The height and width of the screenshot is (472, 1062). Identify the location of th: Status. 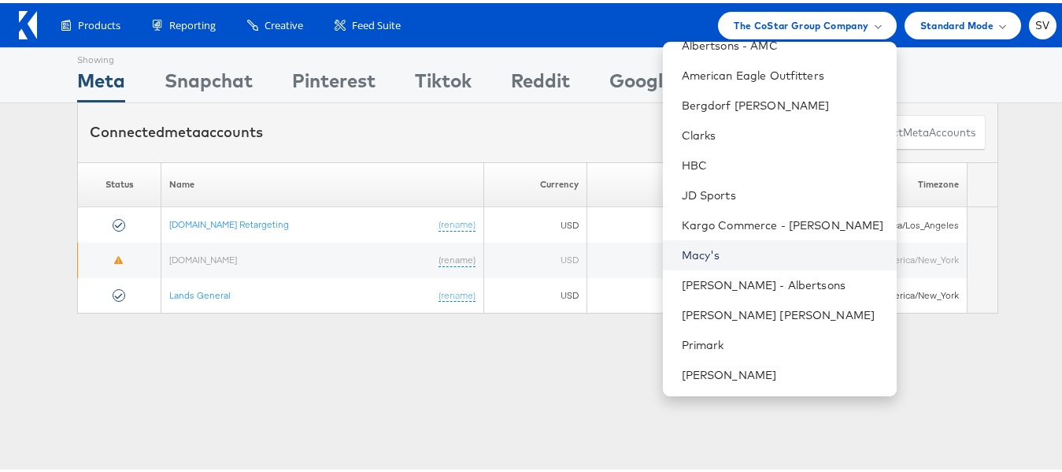
(120, 181).